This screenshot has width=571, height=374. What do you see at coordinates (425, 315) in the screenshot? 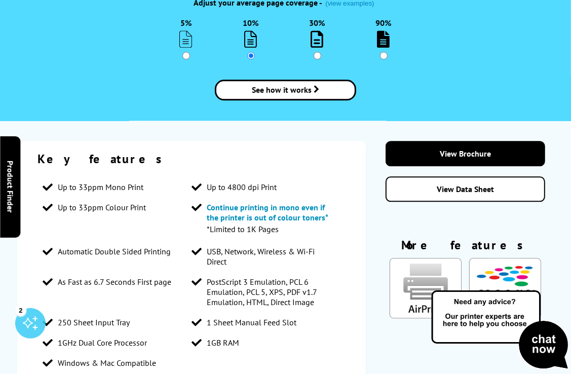
I see `a: KeyFeatureModal85` at bounding box center [425, 315].